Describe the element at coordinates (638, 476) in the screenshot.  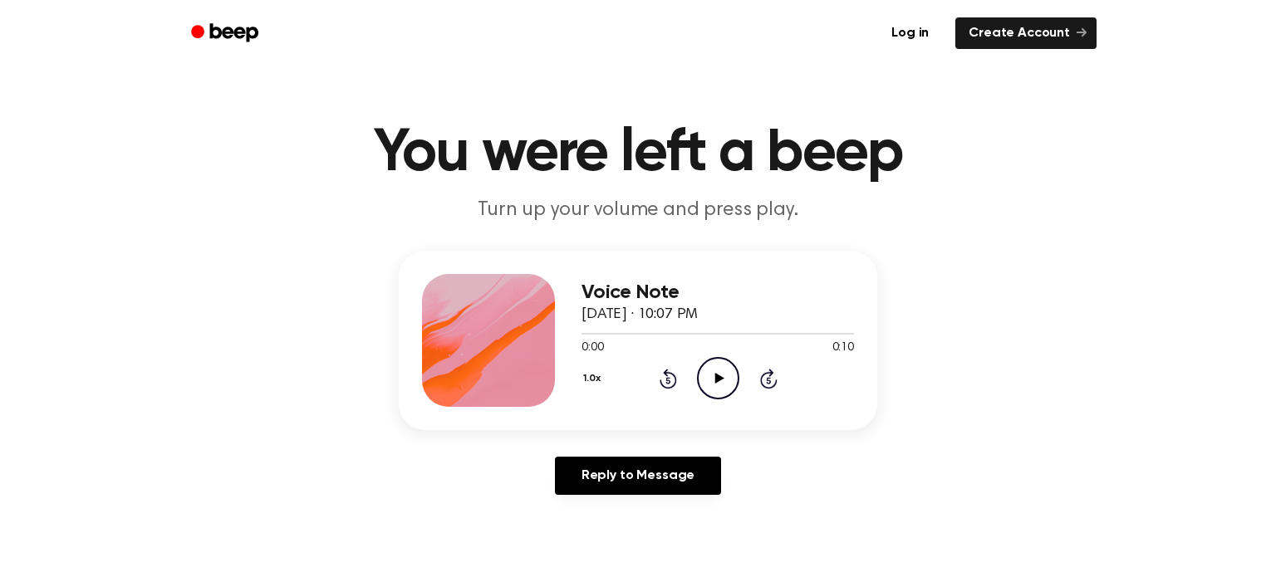
I see `a: Reply to Message` at that location.